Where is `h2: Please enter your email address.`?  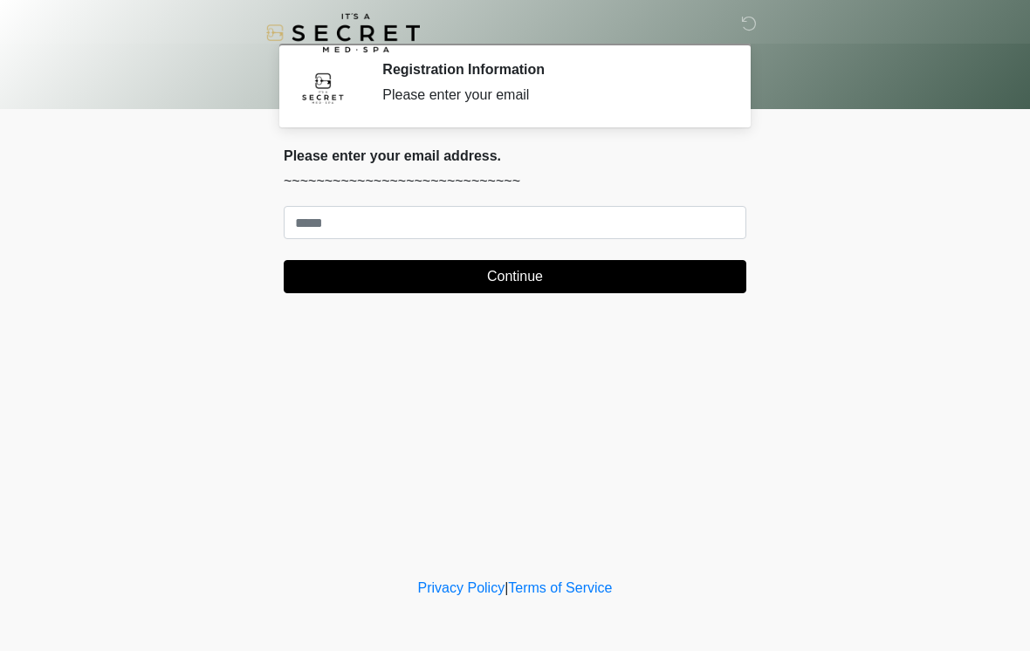 h2: Please enter your email address. is located at coordinates (515, 155).